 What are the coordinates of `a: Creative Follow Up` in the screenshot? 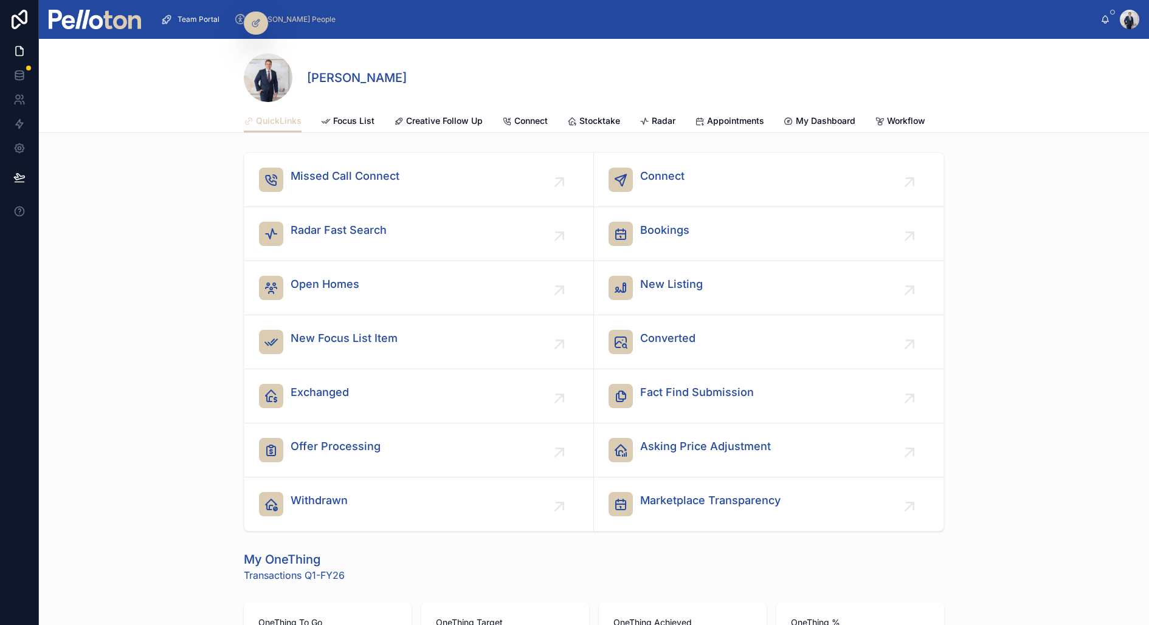 It's located at (438, 122).